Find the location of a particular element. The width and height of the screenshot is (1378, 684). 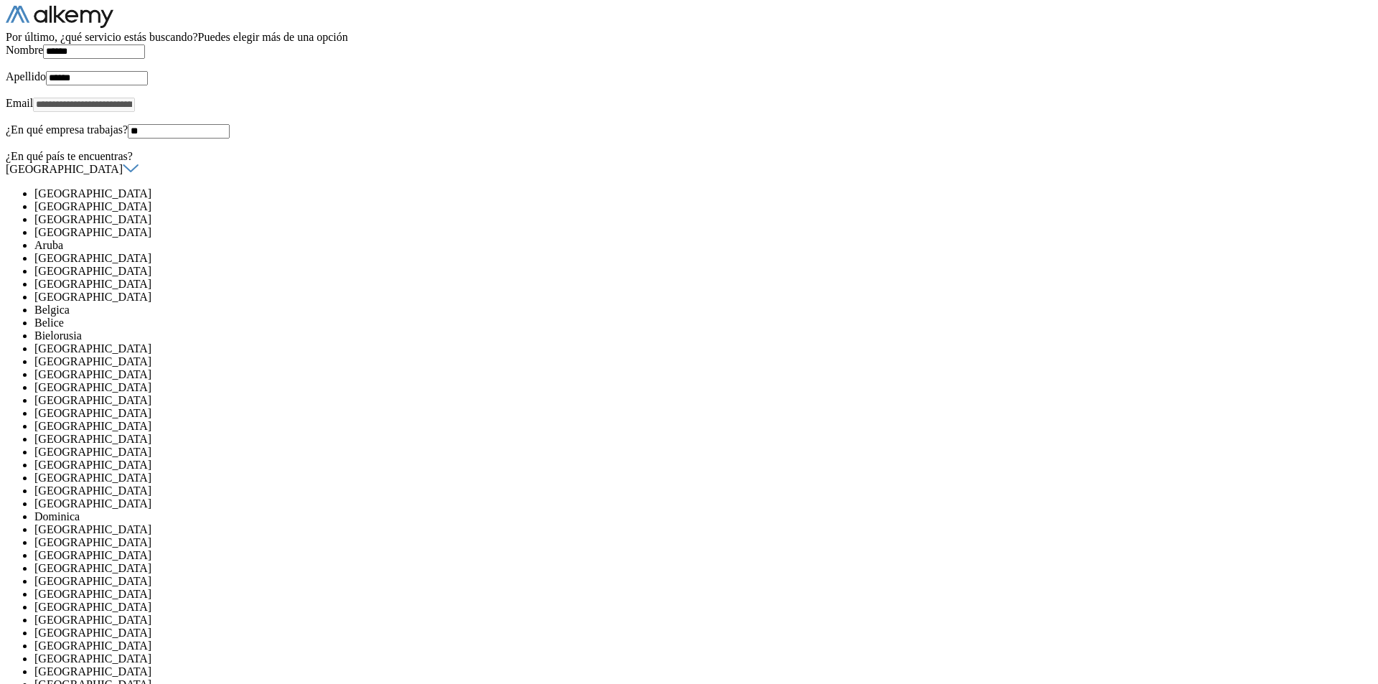

li: Aruba is located at coordinates (114, 245).